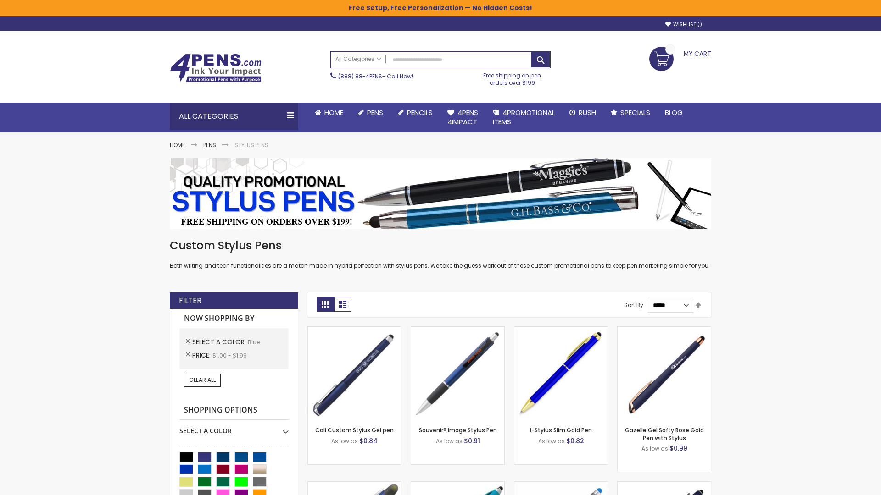 This screenshot has height=495, width=881. I want to click on a: Souvenir® Image Stylus Pen, so click(458, 430).